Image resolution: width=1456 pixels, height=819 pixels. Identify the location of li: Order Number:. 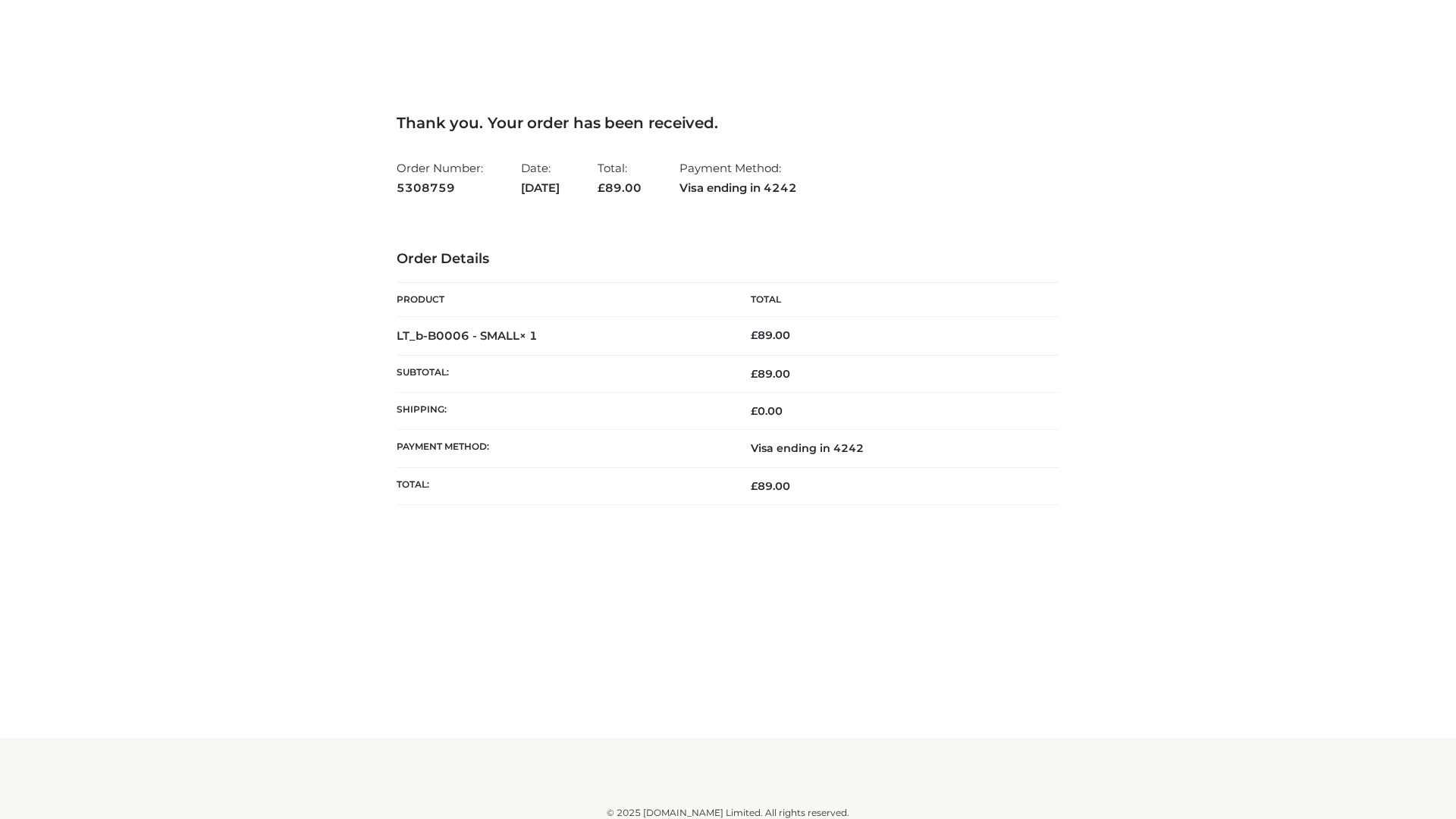
(439, 177).